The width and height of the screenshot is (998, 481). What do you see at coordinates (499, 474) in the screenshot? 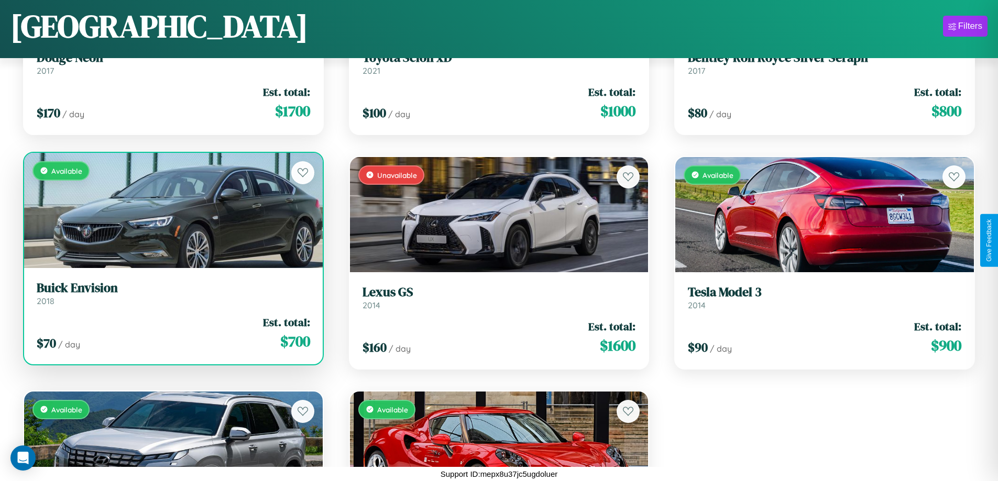
I see `p: Support ID: mepx8u37jc5ugdoluer` at bounding box center [499, 474].